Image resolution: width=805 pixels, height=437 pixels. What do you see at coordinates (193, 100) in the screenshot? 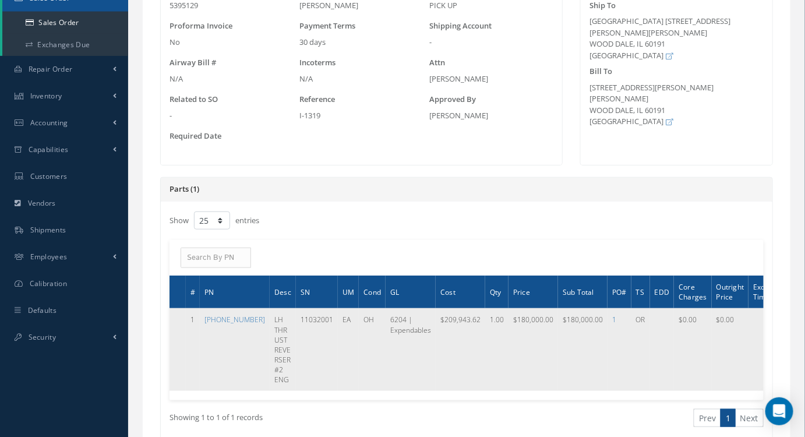
I see `label: Related to SO` at bounding box center [193, 100].